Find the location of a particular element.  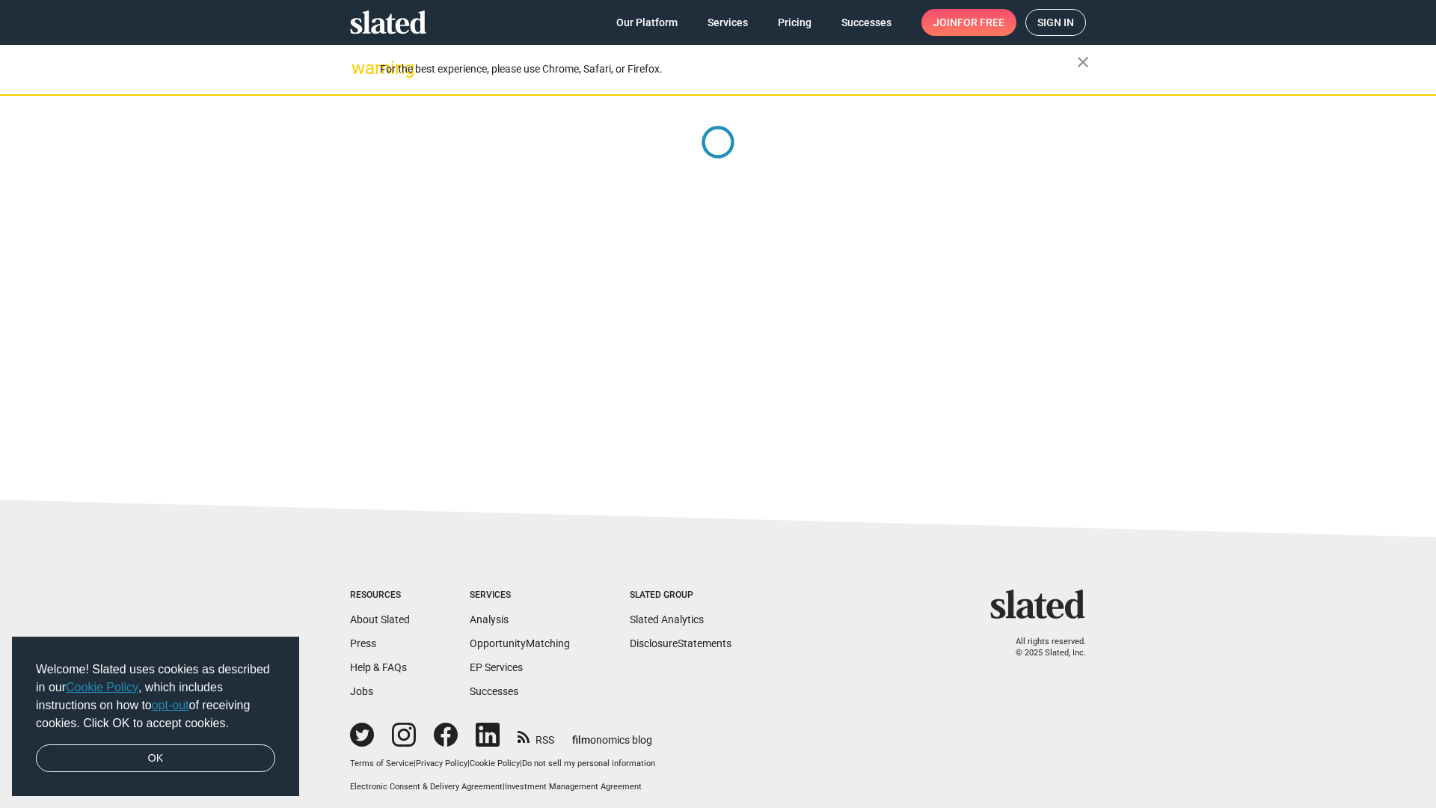

a: Sign in is located at coordinates (1056, 22).